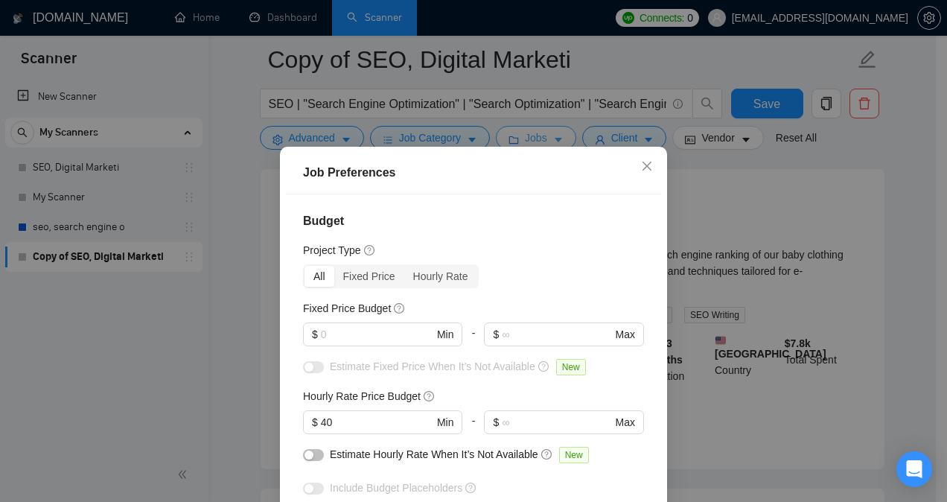  I want to click on button: Close, so click(647, 167).